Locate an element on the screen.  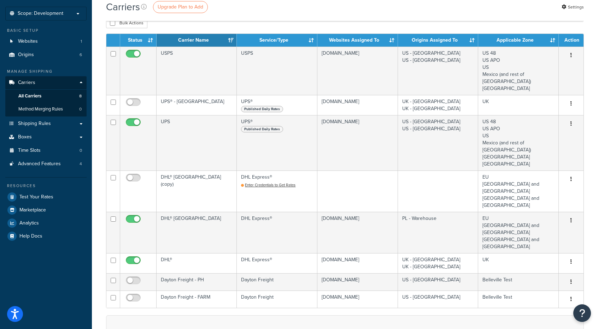
span: Help Docs is located at coordinates (31, 236).